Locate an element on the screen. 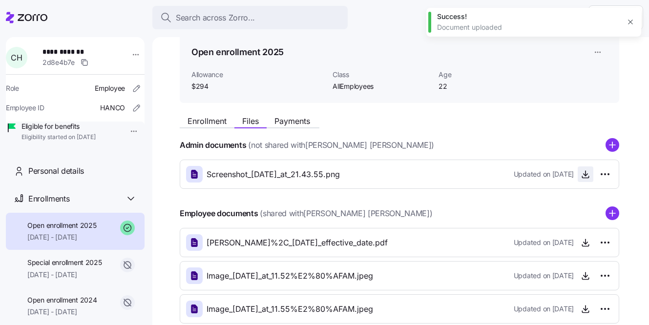 This screenshot has height=325, width=649. span: C H is located at coordinates (16, 58).